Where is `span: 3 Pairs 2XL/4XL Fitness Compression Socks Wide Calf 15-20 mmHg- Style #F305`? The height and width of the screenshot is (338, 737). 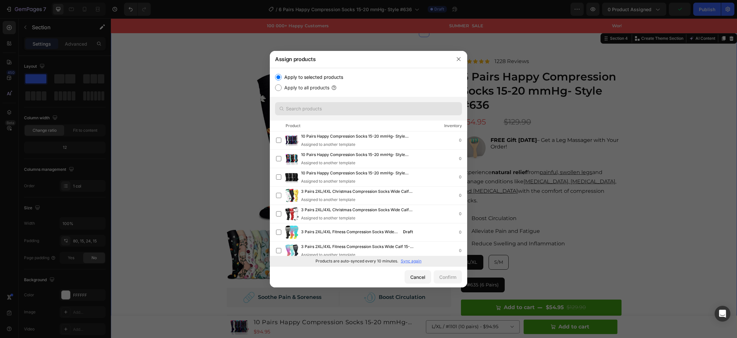
span: 3 Pairs 2XL/4XL Fitness Compression Socks Wide Calf 15-20 mmHg- Style #F305 is located at coordinates (350, 233).